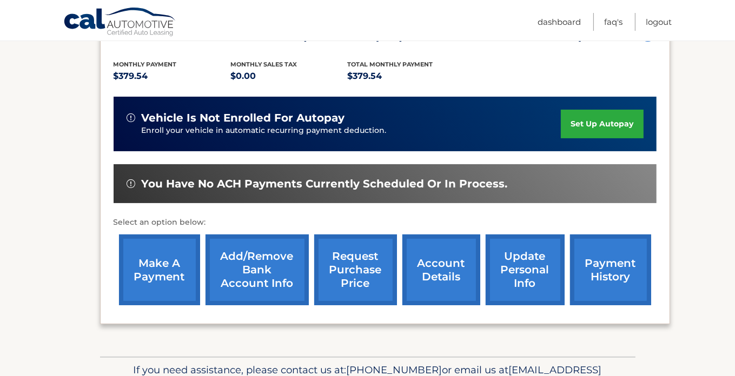 Image resolution: width=735 pixels, height=376 pixels. Describe the element at coordinates (602, 124) in the screenshot. I see `a: set up autopay` at that location.